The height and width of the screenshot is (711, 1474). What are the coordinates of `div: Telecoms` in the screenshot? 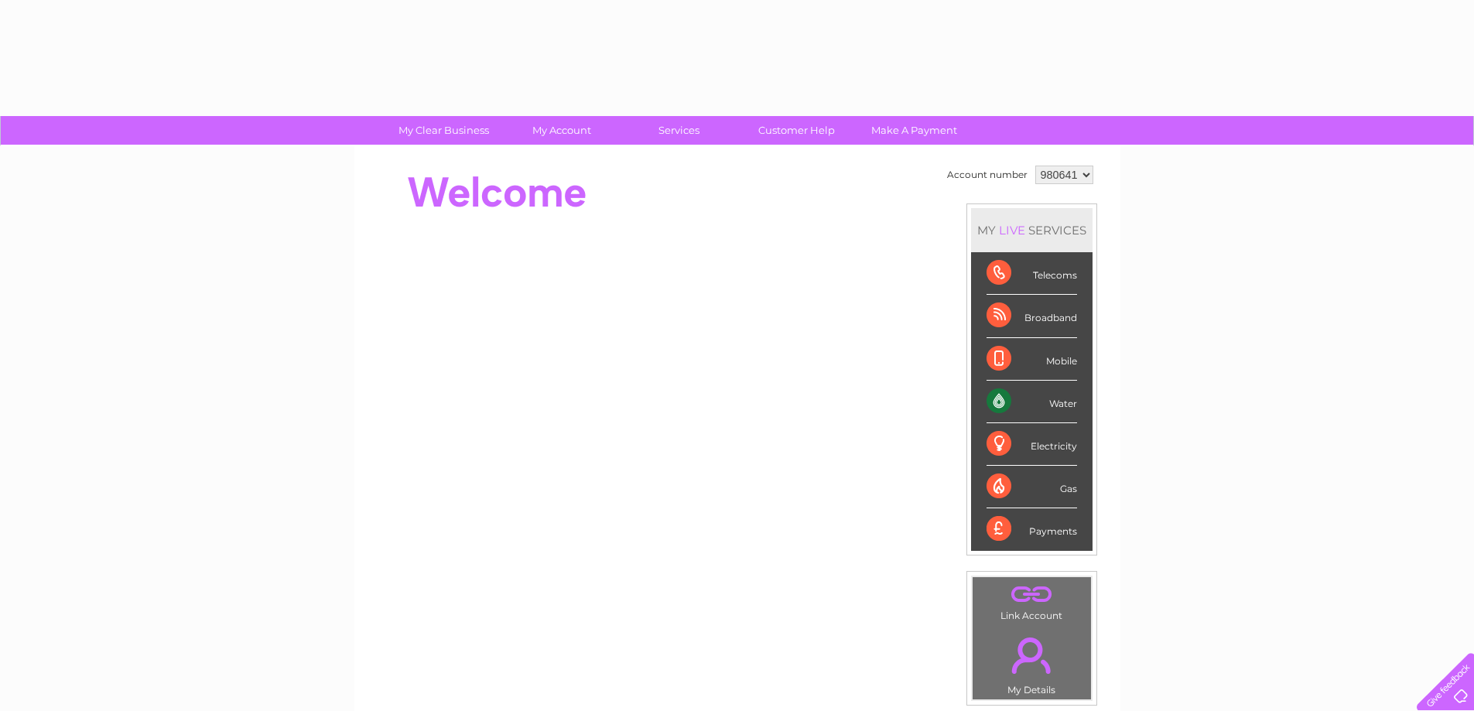 It's located at (1031, 273).